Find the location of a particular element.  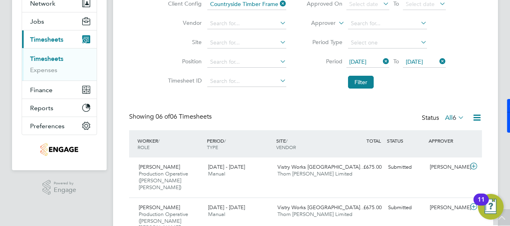

div: PERIOD is located at coordinates (239, 144).